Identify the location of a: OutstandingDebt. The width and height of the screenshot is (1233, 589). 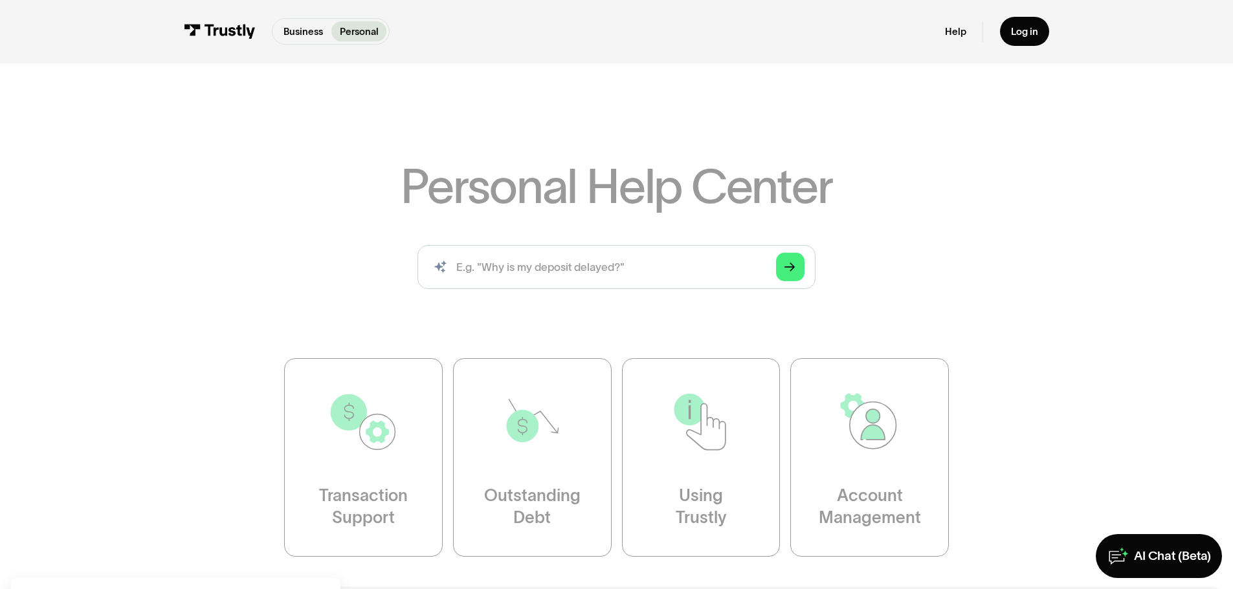
(532, 457).